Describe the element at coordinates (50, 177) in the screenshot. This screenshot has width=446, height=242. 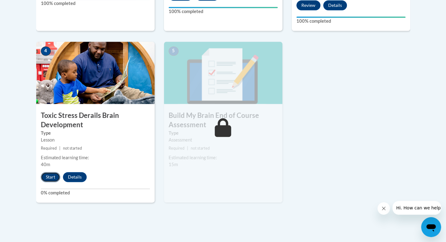
I see `button: Start` at that location.